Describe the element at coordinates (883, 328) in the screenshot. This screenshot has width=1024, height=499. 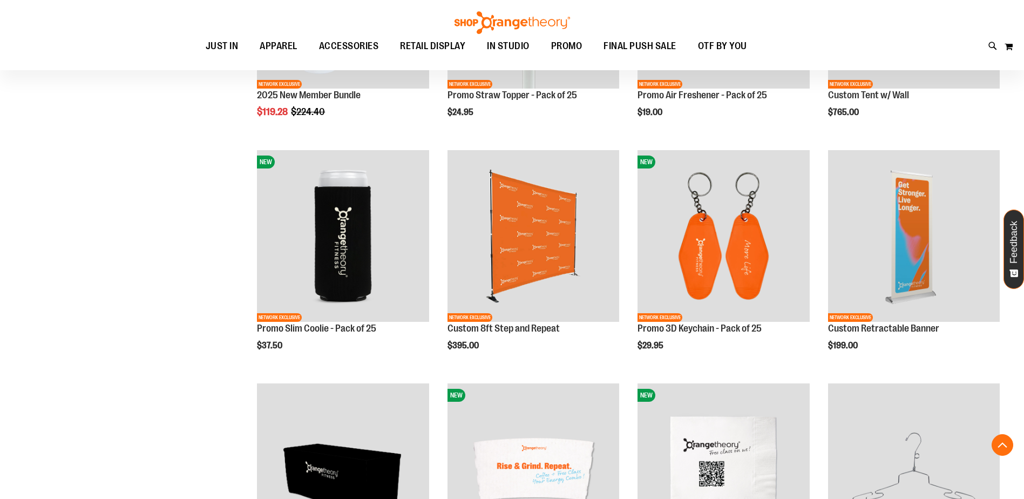
I see `a: Custom Retractable Banner` at that location.